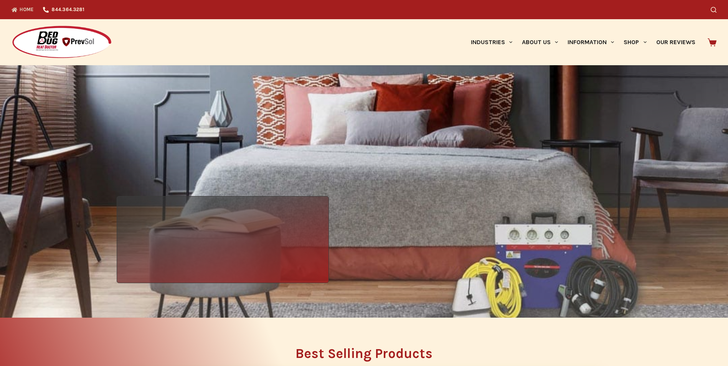  Describe the element at coordinates (713, 10) in the screenshot. I see `button: Search` at that location.